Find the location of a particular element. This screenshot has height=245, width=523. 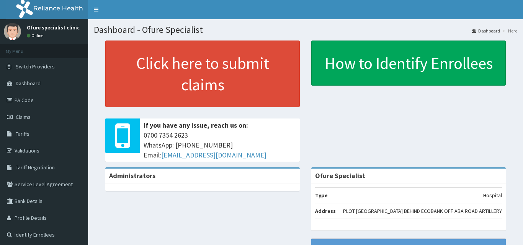

h1: Dashboard - Ofure Specialist is located at coordinates (305, 30).